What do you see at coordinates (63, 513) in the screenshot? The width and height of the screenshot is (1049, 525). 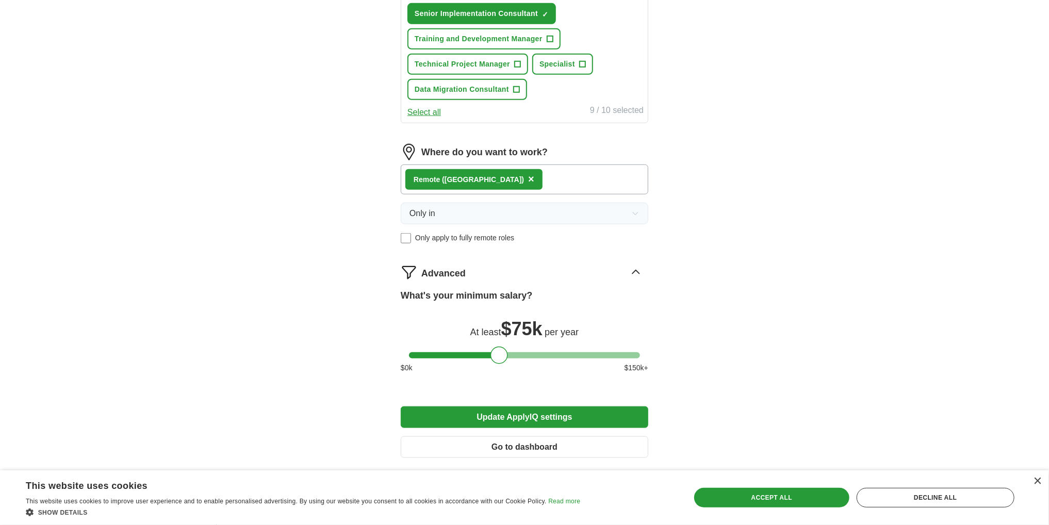 I see `span: Show details` at bounding box center [63, 513].